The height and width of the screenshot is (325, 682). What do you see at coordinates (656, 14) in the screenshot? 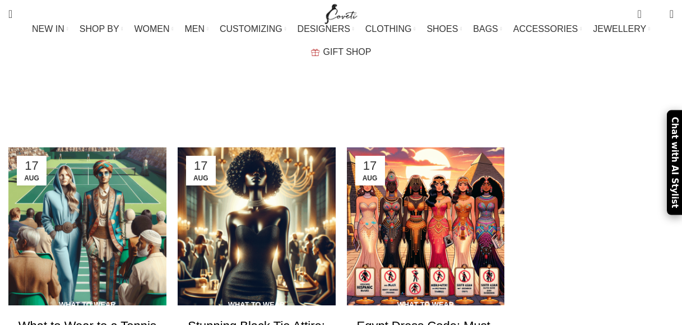
I see `div: My Wishlist` at bounding box center [656, 14].